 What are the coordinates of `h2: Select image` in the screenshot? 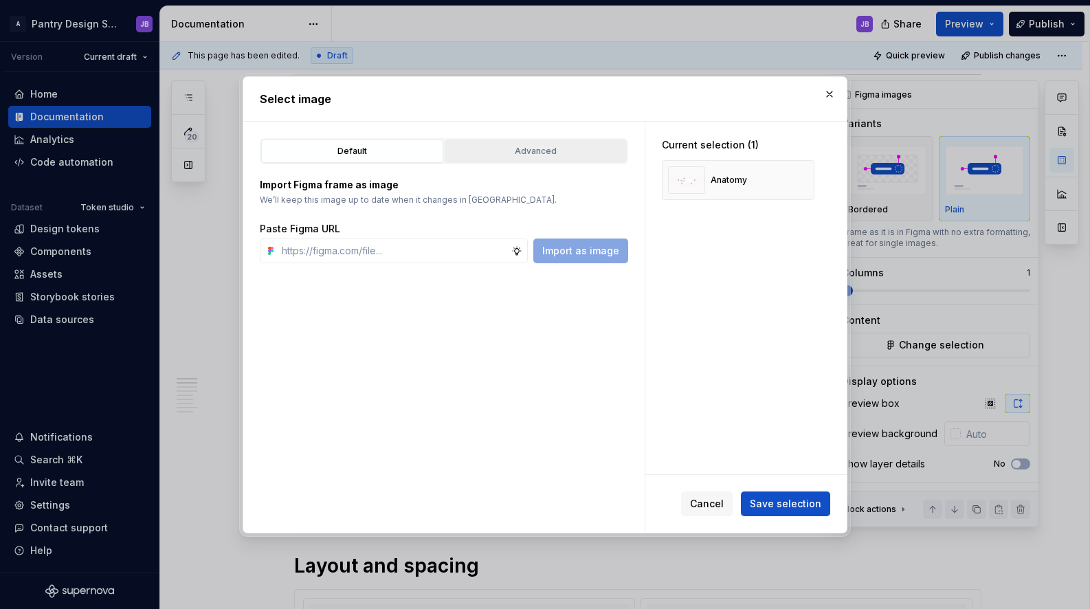 It's located at (545, 99).